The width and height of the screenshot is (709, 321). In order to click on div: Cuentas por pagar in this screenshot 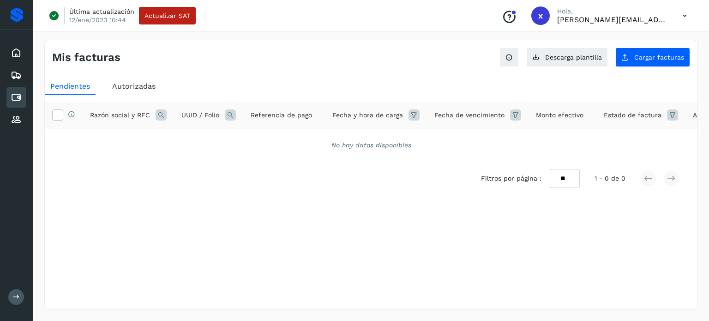, I will do `click(16, 97)`.